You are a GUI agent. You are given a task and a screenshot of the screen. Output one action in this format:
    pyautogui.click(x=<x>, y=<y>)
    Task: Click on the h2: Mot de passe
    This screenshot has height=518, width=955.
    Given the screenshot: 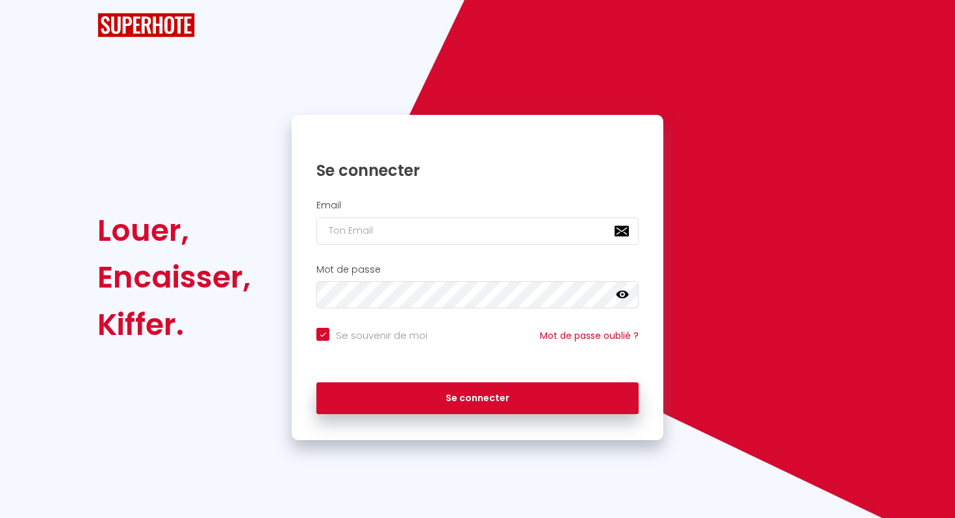 What is the action you would take?
    pyautogui.click(x=477, y=270)
    